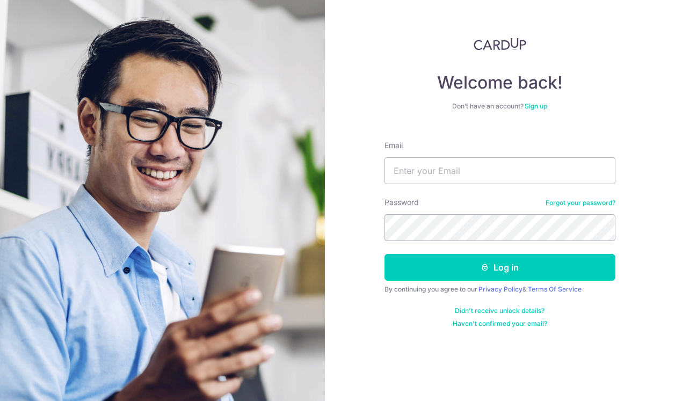  Describe the element at coordinates (500, 44) in the screenshot. I see `img: CardUp Logo` at that location.